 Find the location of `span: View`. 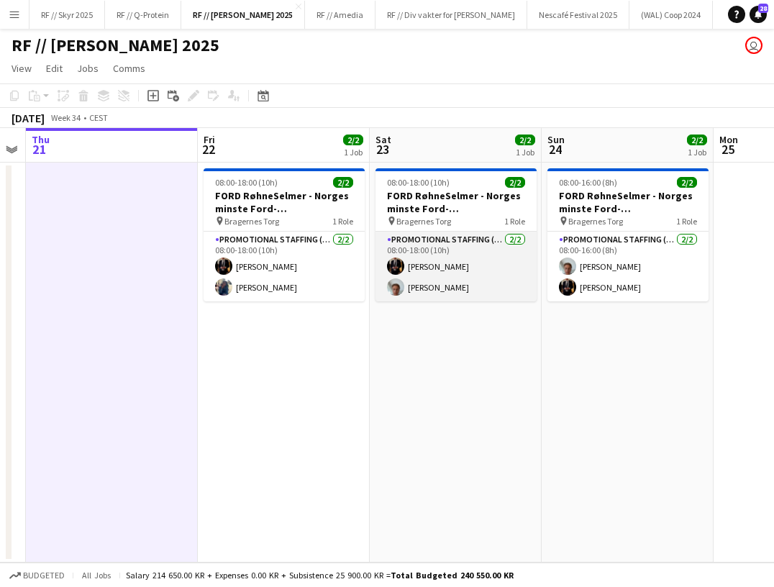

span: View is located at coordinates (22, 68).